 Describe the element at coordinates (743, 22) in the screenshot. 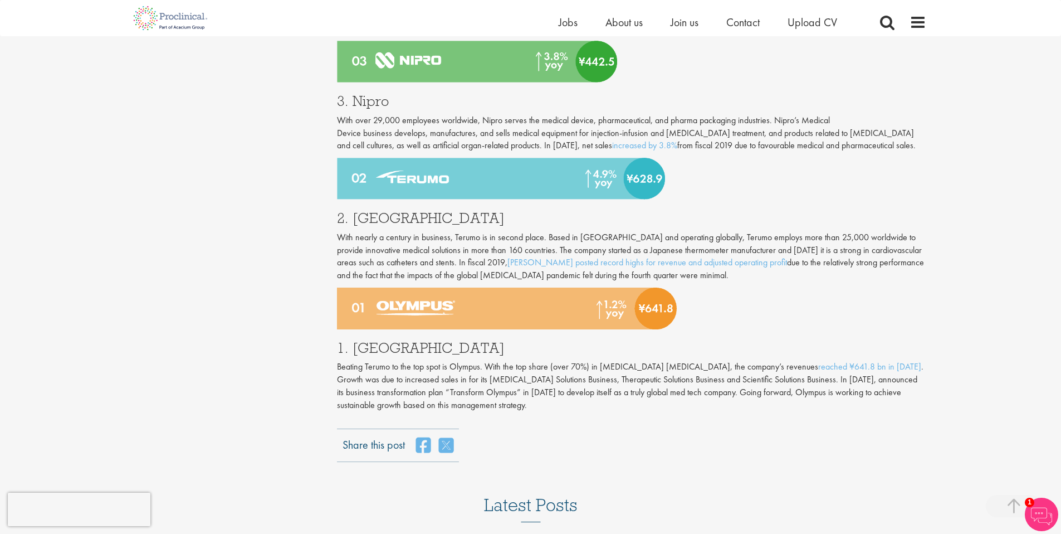

I see `a: Contact` at that location.